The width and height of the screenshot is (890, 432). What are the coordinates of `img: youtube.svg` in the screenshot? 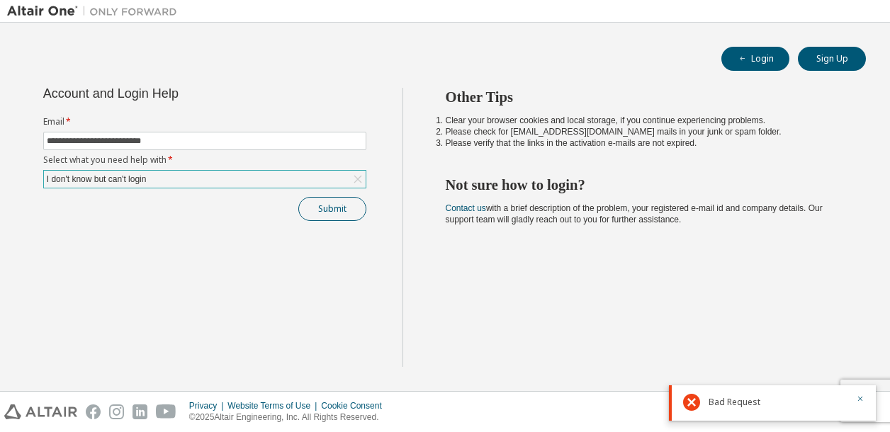 It's located at (166, 412).